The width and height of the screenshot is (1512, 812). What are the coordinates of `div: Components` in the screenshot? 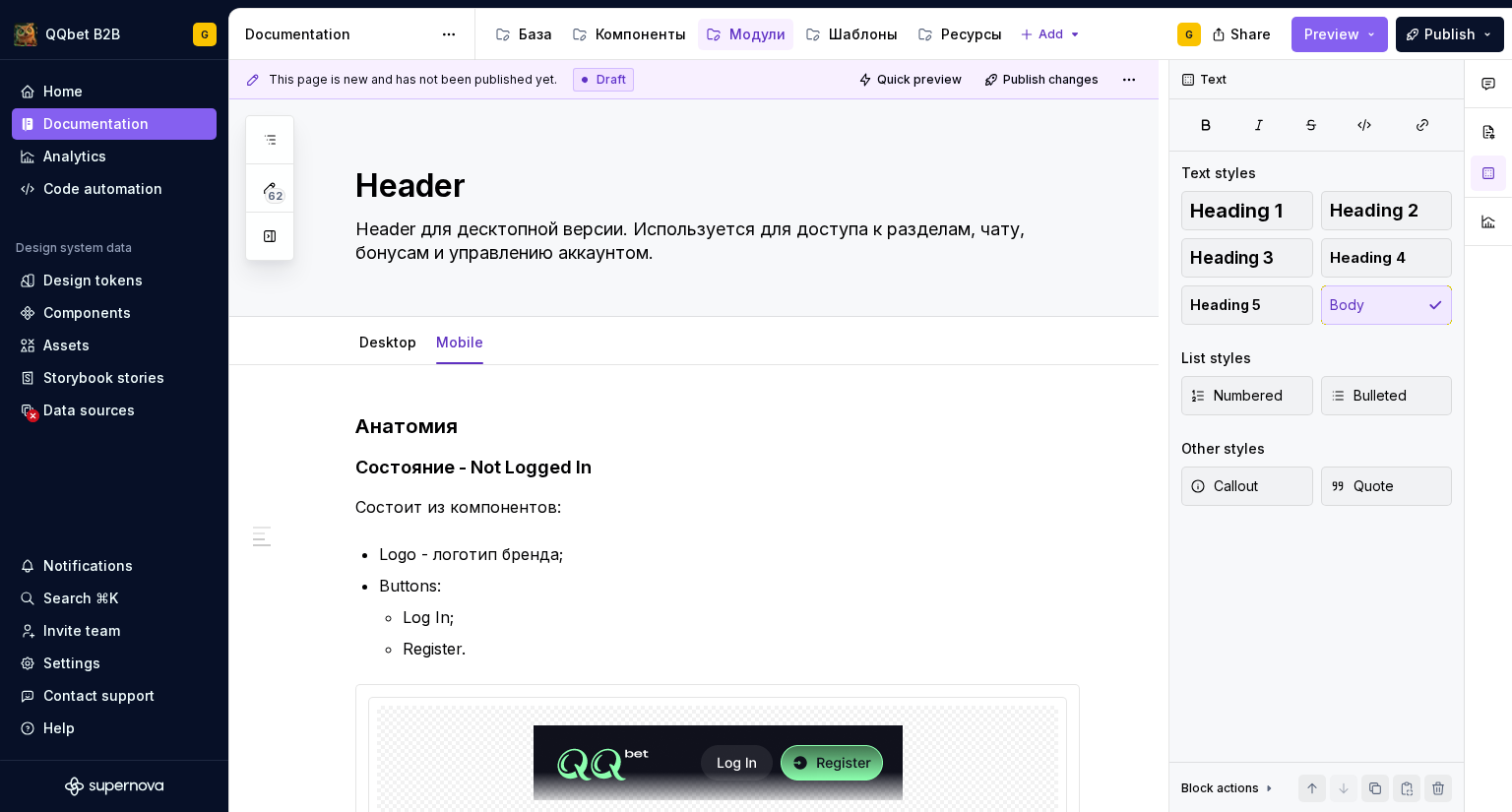 It's located at (86, 313).